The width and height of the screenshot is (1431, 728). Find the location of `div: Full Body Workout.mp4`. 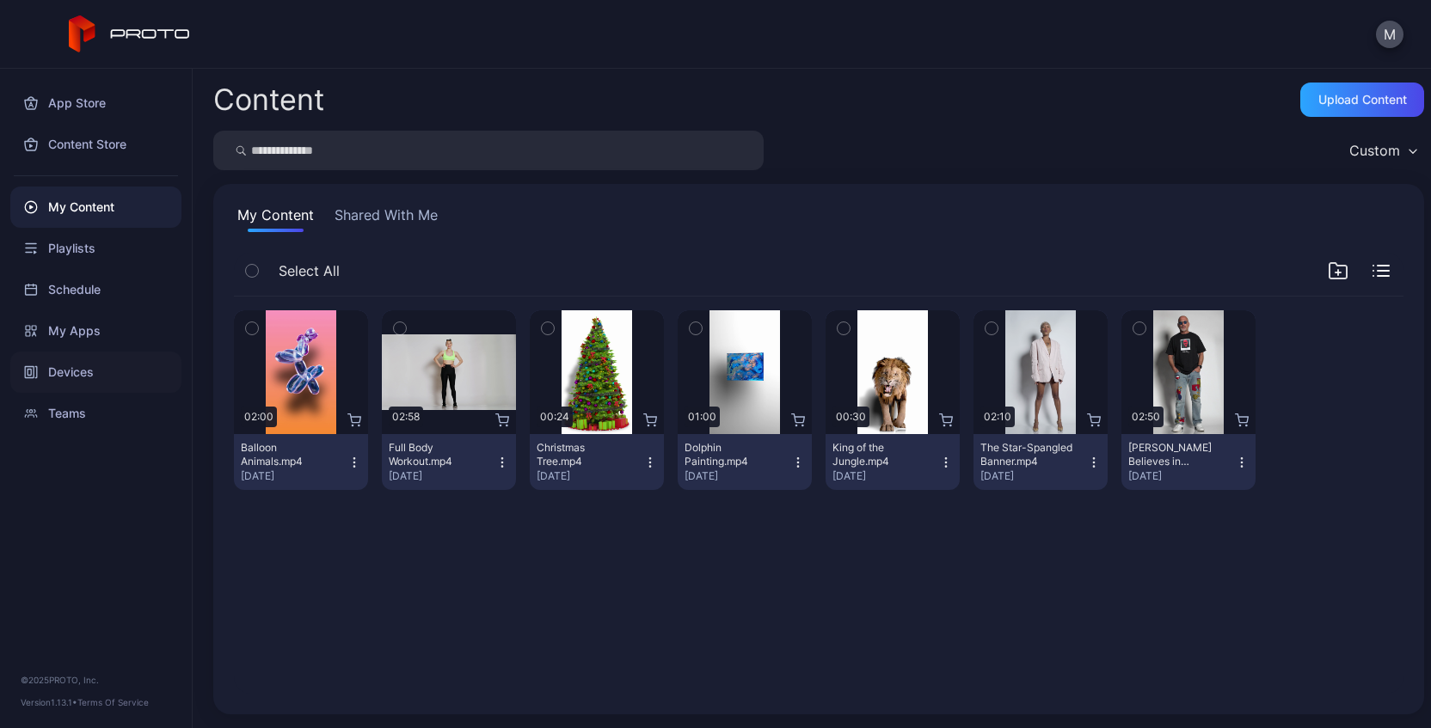

div: Full Body Workout.mp4 is located at coordinates (436, 455).